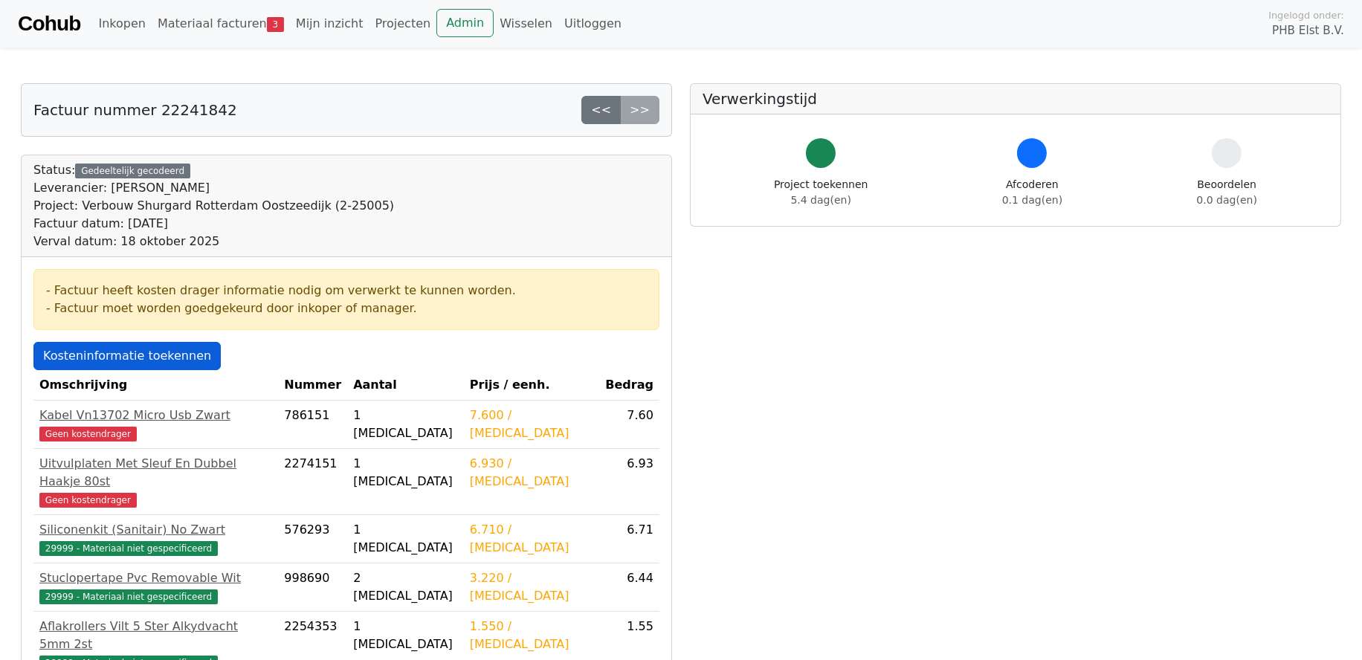  What do you see at coordinates (329, 24) in the screenshot?
I see `a: Mijn inzicht` at bounding box center [329, 24].